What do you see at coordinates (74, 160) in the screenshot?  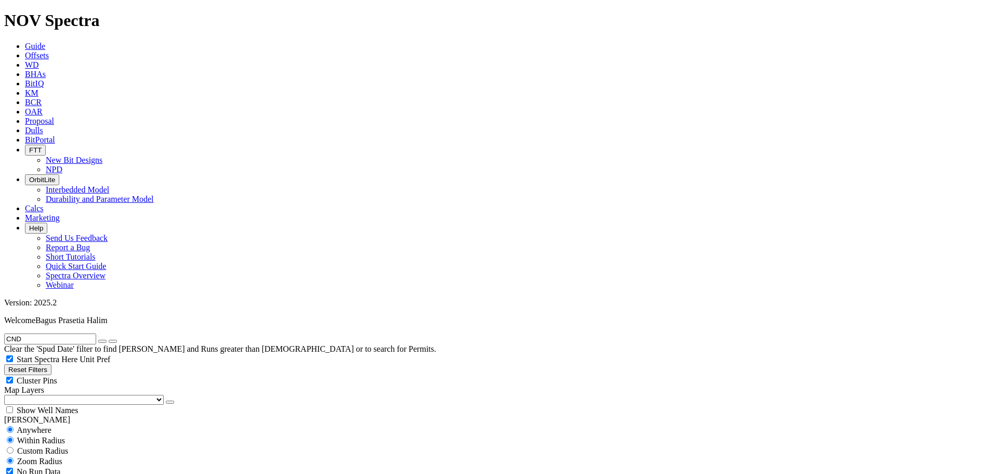 I see `a: New Bit Designs` at bounding box center [74, 160].